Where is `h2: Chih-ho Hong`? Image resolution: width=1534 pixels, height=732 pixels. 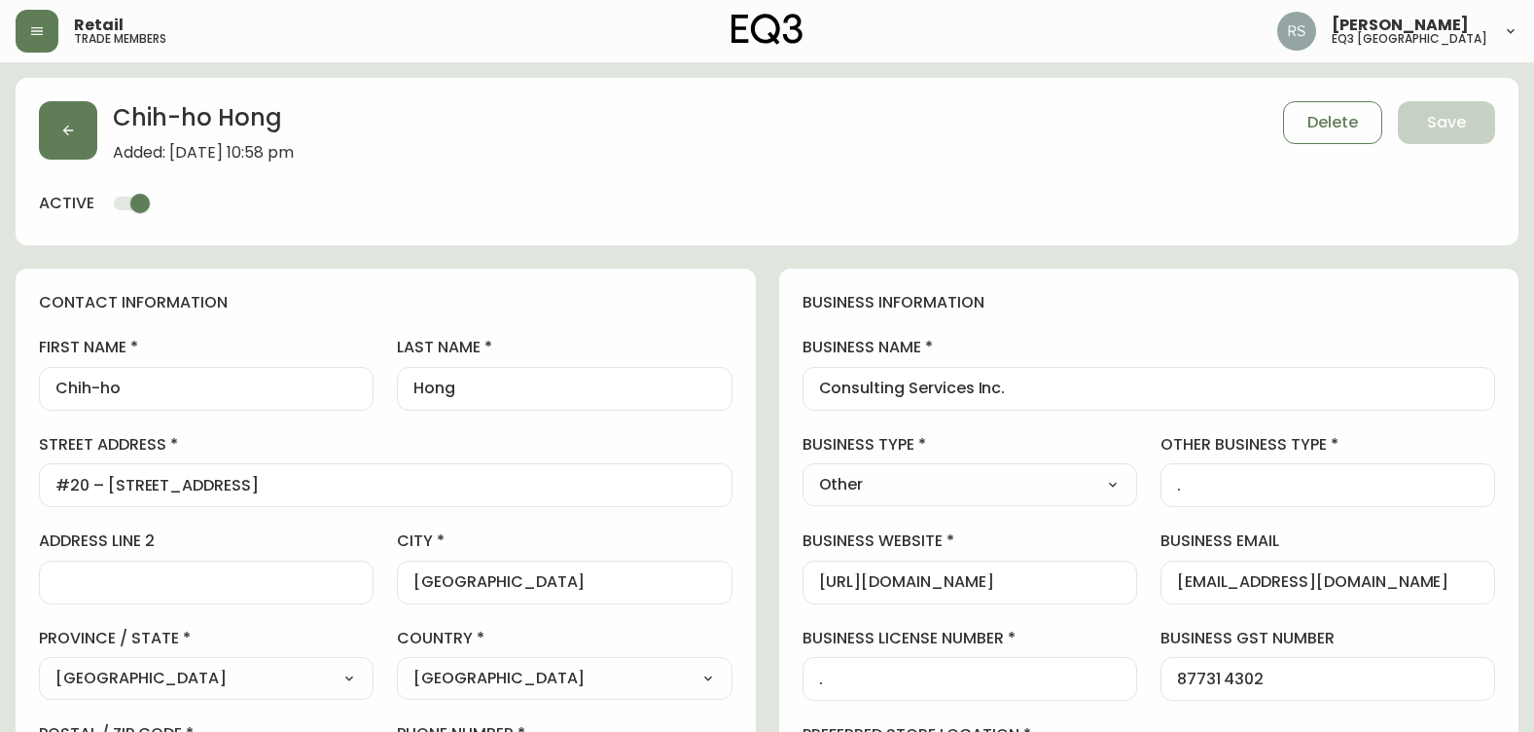 h2: Chih-ho Hong is located at coordinates (203, 123).